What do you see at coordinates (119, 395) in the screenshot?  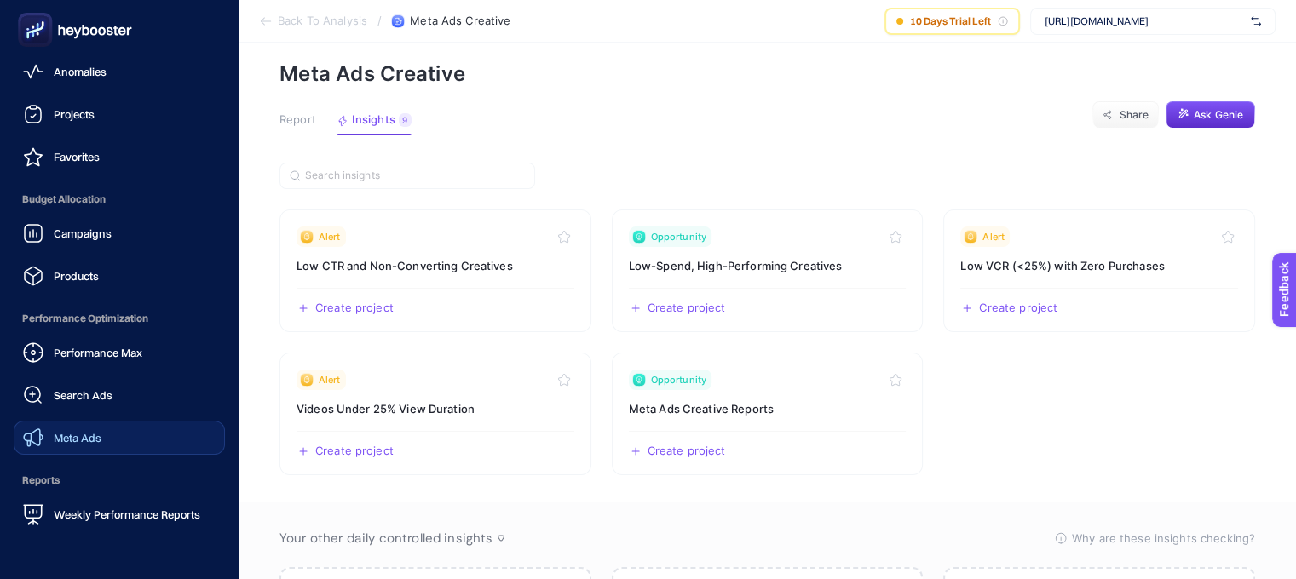 I see `a: Search Ads` at bounding box center [119, 395].